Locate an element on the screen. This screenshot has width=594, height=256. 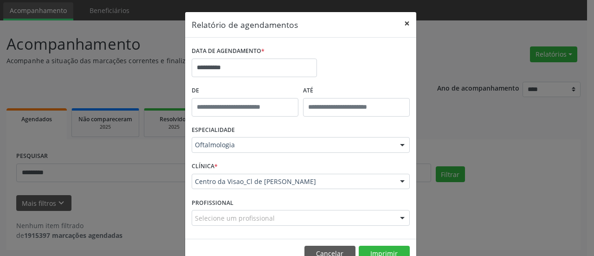
label: CLÍNICA is located at coordinates (205, 166).